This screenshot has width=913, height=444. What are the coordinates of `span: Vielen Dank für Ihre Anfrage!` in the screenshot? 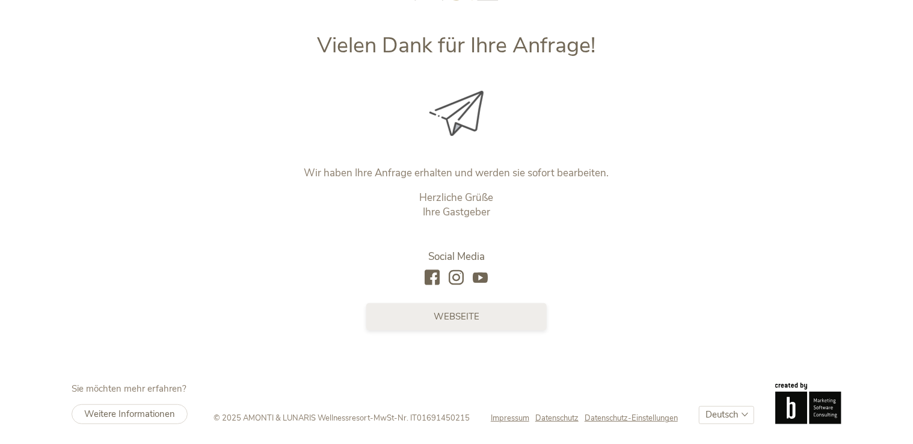 It's located at (457, 45).